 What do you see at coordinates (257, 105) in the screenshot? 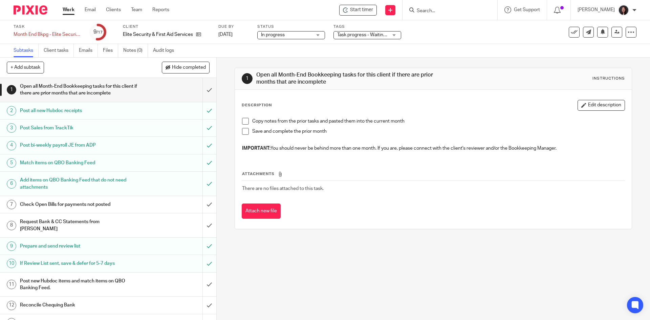
I see `p: Description` at bounding box center [257, 105].